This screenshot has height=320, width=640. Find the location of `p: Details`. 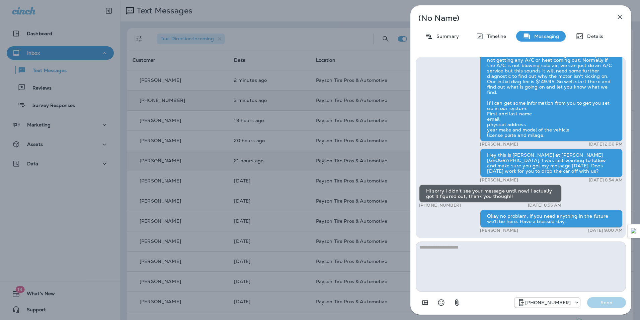

p: Details is located at coordinates (594, 36).